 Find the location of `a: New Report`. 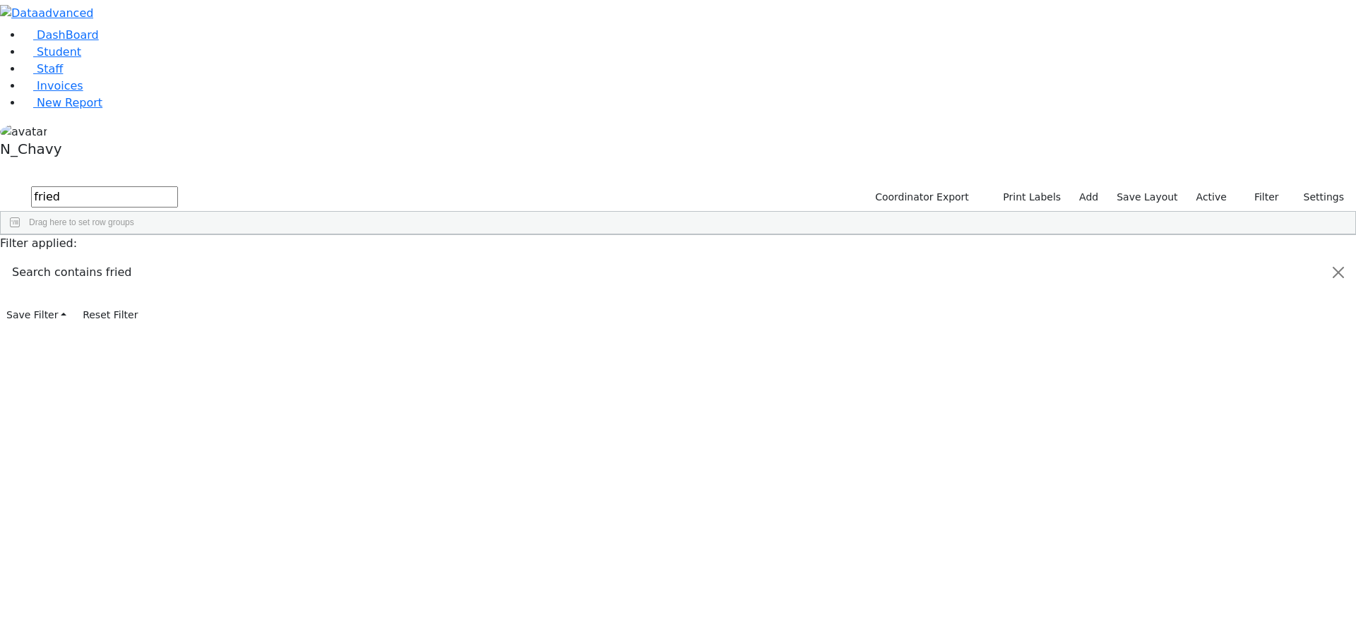

a: New Report is located at coordinates (62, 102).